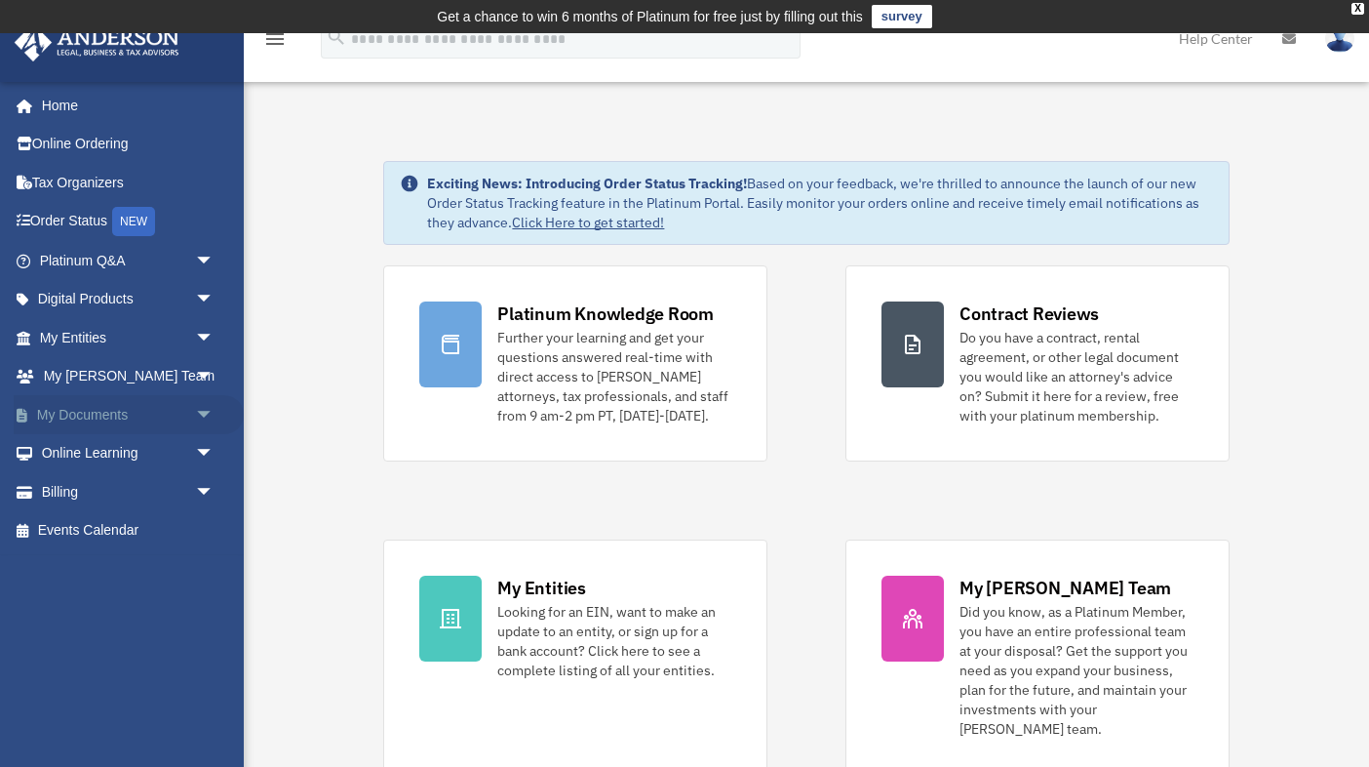 The image size is (1369, 767). I want to click on a: Digital Productsarrow_drop_down, so click(129, 299).